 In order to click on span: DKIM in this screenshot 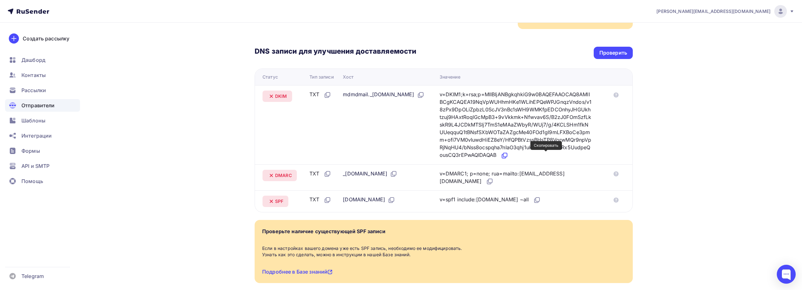, I will do `click(281, 96)`.